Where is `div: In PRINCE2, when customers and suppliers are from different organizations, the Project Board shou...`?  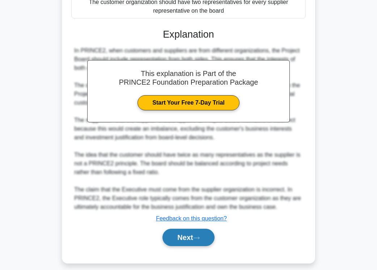 div: In PRINCE2, when customers and suppliers are from different organizations, the Project Board shou... is located at coordinates (189, 129).